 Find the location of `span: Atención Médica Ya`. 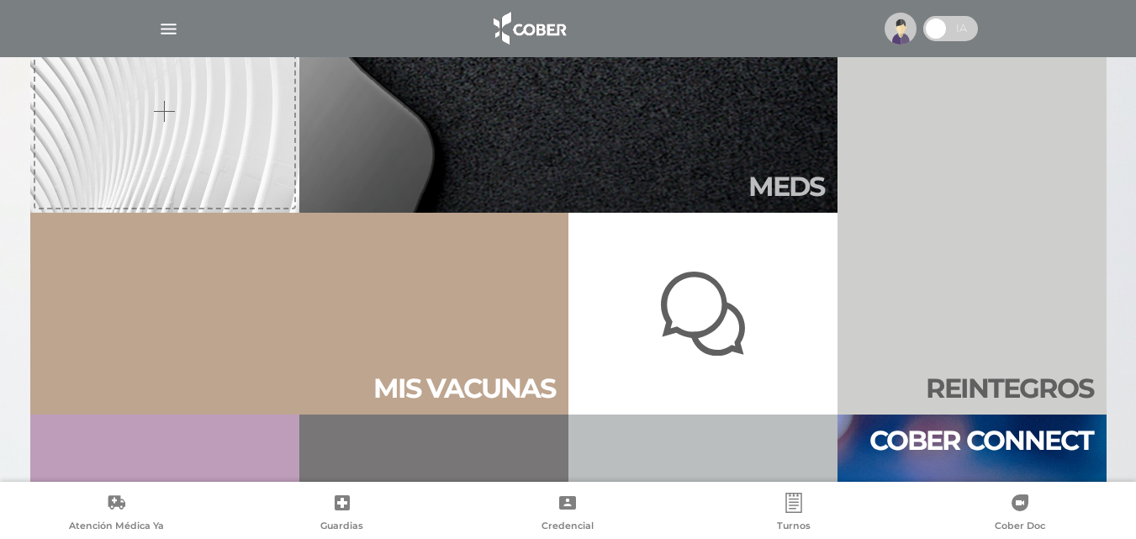

span: Atención Médica Ya is located at coordinates (116, 527).